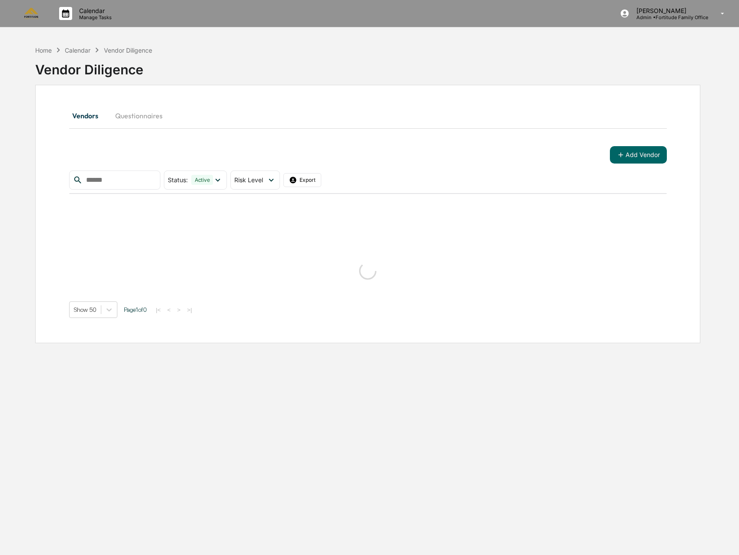 This screenshot has width=739, height=555. What do you see at coordinates (178, 179) in the screenshot?
I see `span: Status :` at bounding box center [178, 179].